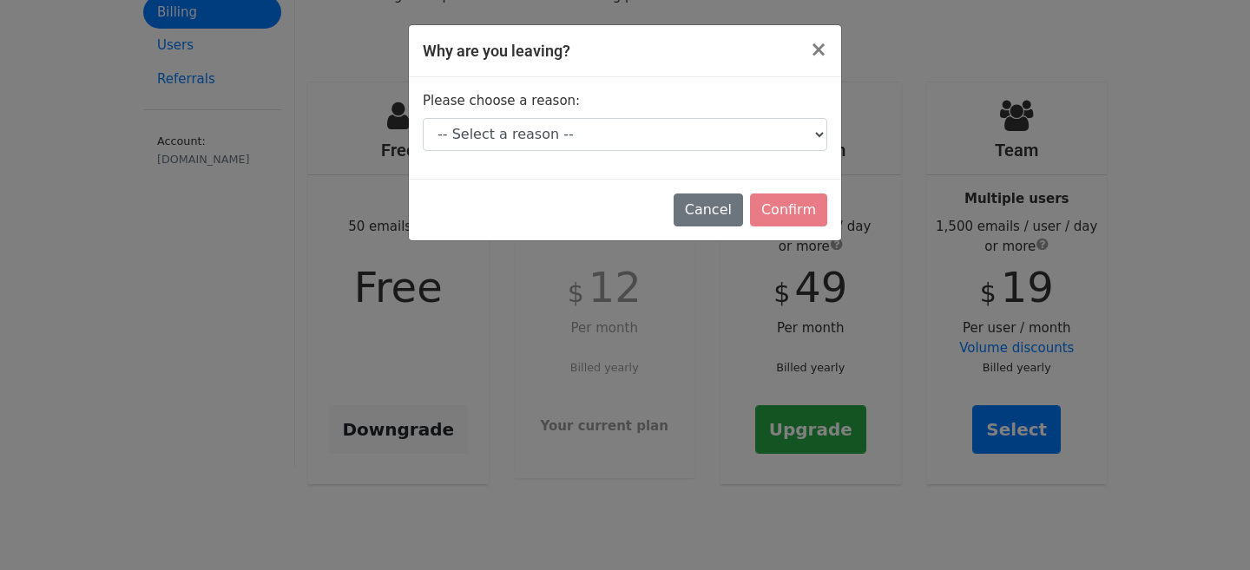  Describe the element at coordinates (708, 210) in the screenshot. I see `button: Cancel` at that location.